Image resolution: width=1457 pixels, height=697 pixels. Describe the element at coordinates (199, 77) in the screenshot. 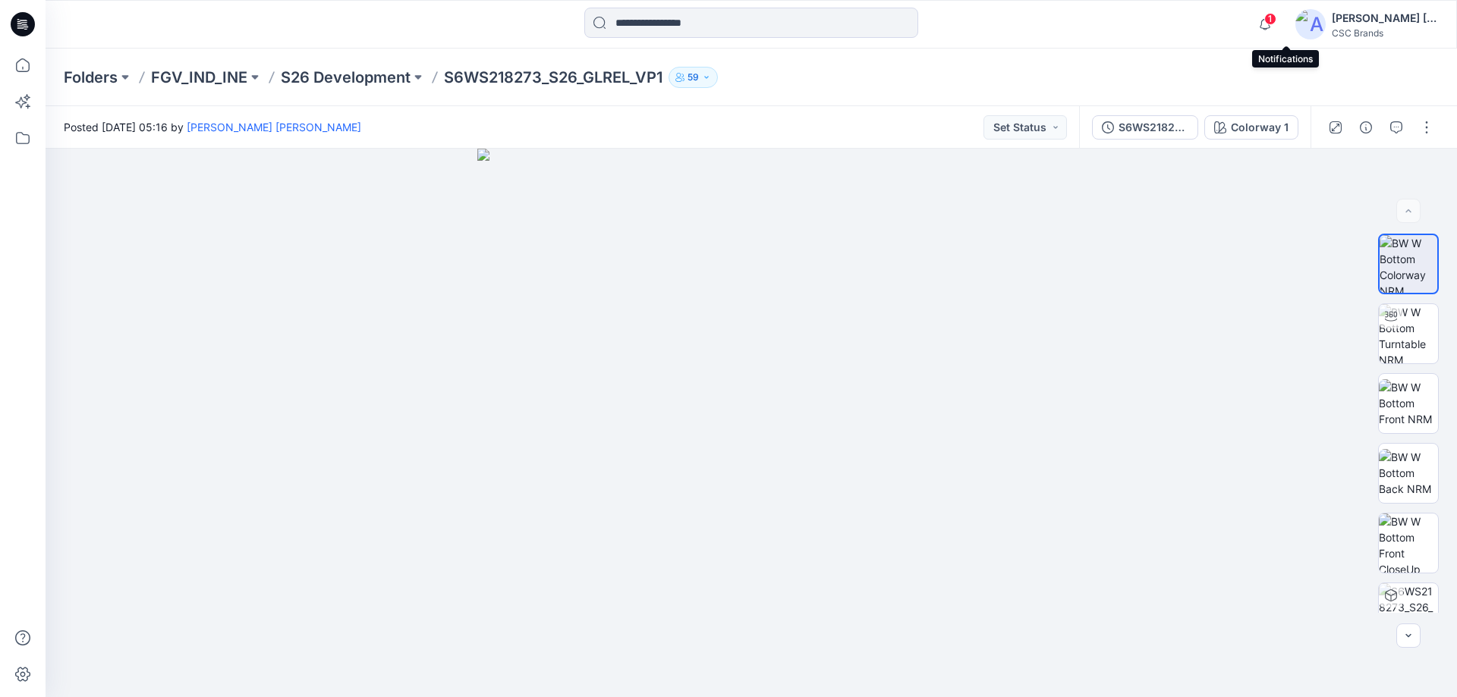

I see `a: FGV_IND_INE` at that location.